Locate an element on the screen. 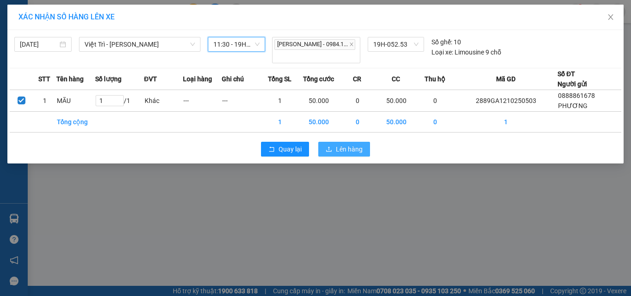 This screenshot has height=296, width=631. span: PHƯƠNG is located at coordinates (573, 106).